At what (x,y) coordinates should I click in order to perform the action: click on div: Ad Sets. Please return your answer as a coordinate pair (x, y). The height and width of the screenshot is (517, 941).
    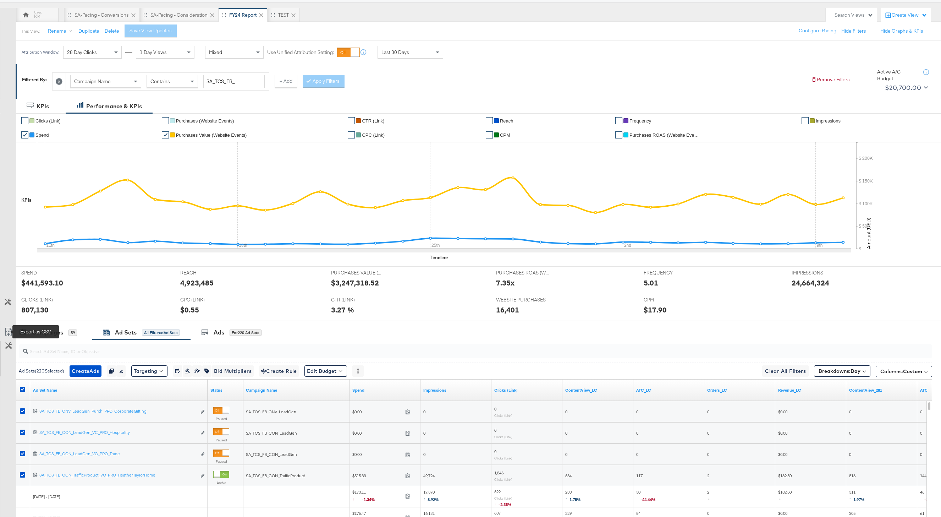
    Looking at the image, I should click on (126, 332).